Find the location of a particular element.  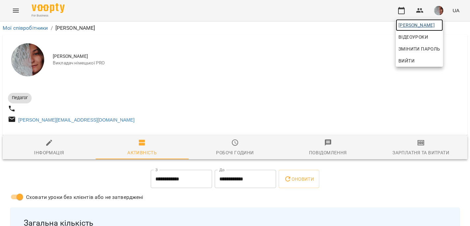

span: Вийти is located at coordinates (406, 61).